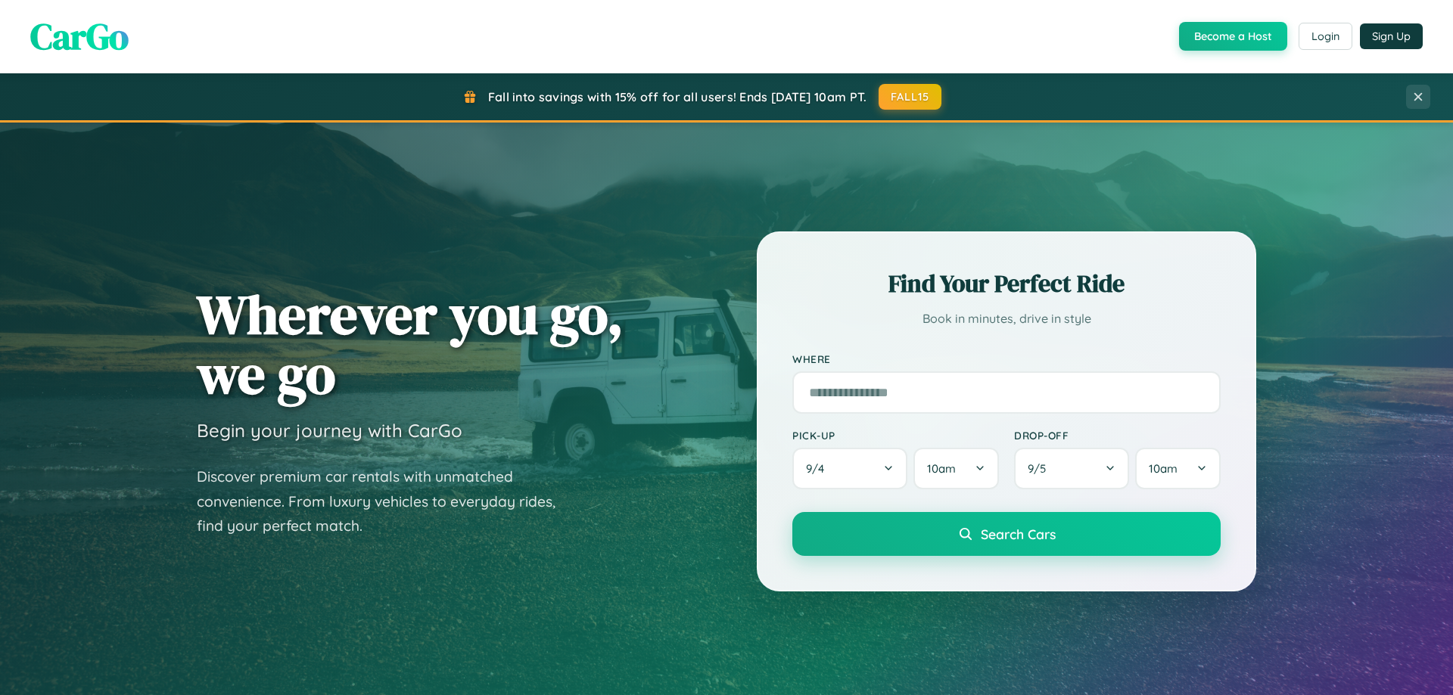 This screenshot has width=1453, height=695. What do you see at coordinates (329, 431) in the screenshot?
I see `h3: Begin your journey with CarGo` at bounding box center [329, 431].